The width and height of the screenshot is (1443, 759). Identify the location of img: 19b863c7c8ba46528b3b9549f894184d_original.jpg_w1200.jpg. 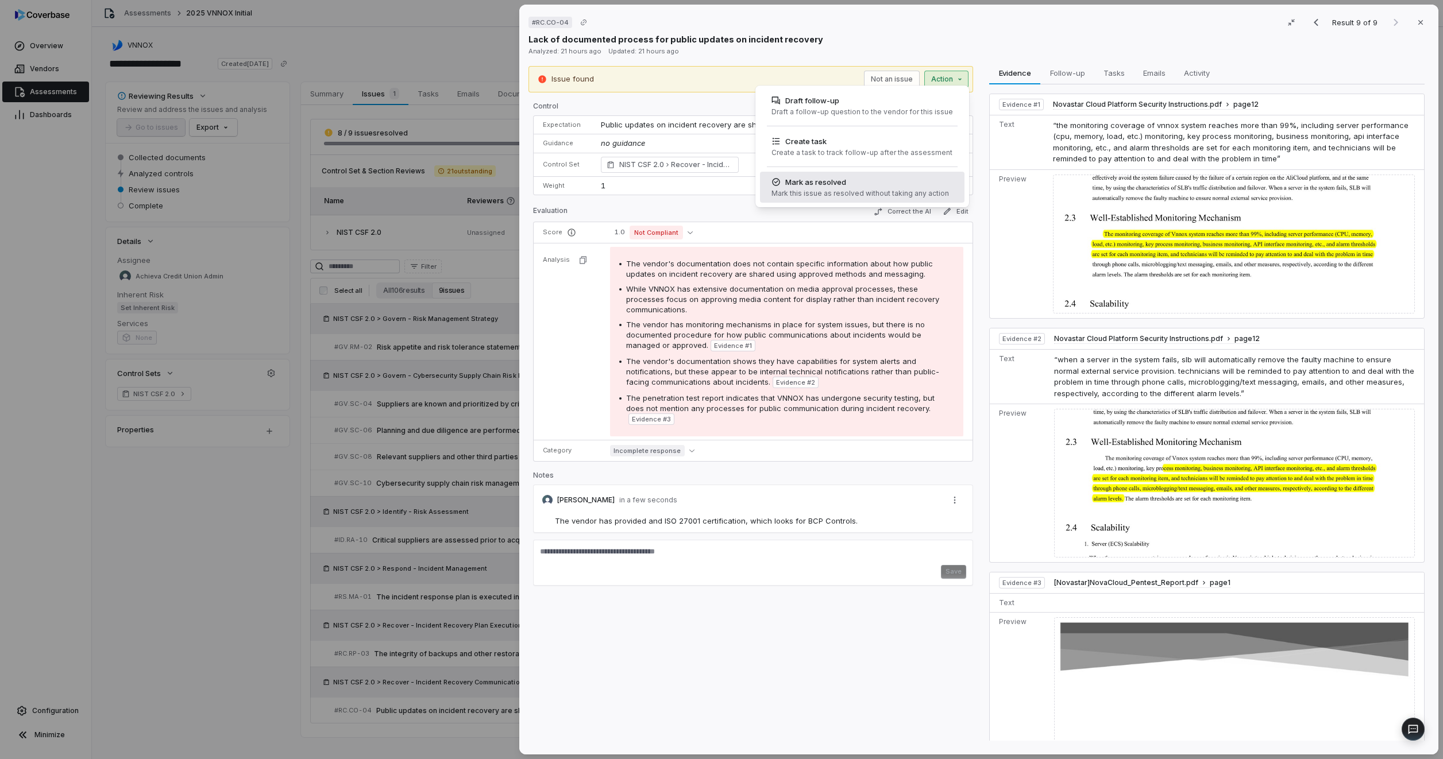
(1234, 244).